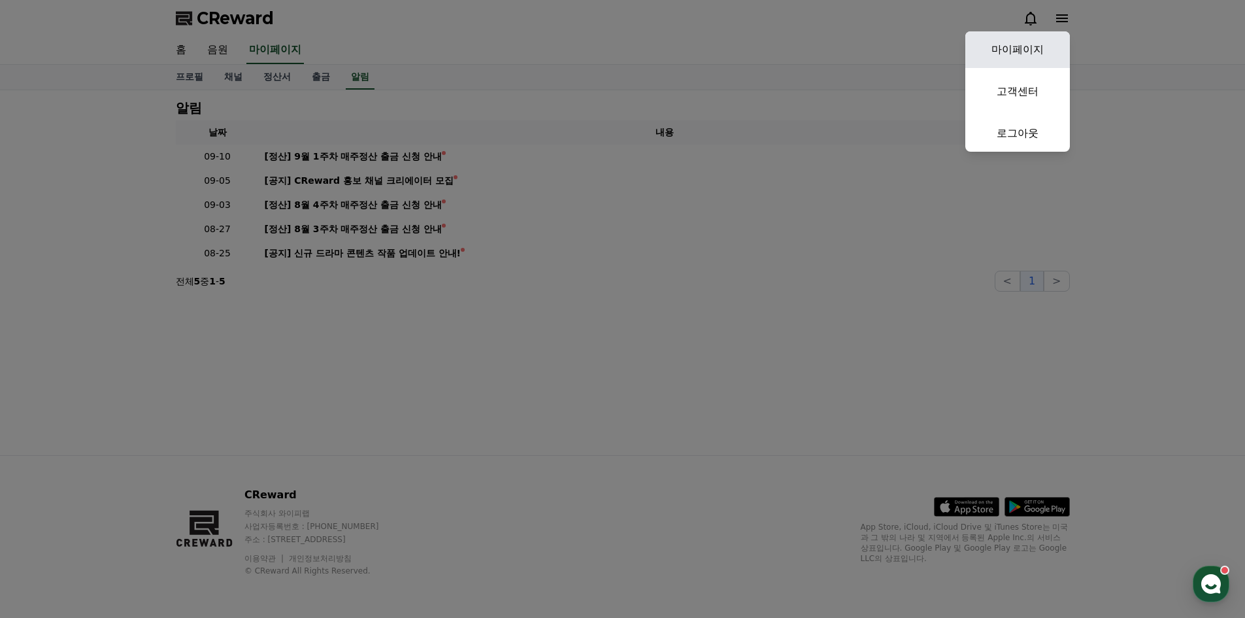 The height and width of the screenshot is (618, 1245). What do you see at coordinates (1018, 133) in the screenshot?
I see `a: 로그아웃` at bounding box center [1018, 133].